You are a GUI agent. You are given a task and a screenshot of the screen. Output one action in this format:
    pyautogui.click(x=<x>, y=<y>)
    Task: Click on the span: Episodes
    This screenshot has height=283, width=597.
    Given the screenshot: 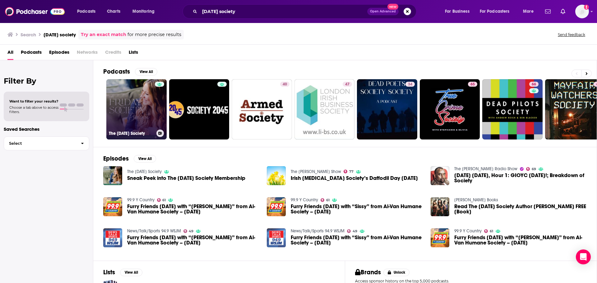 What is the action you would take?
    pyautogui.click(x=59, y=54)
    